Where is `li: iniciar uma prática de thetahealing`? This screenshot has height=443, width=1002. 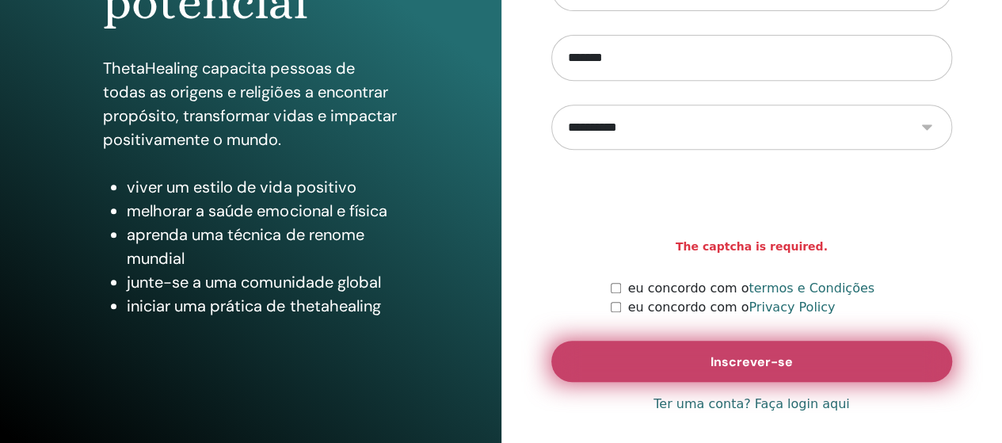 li: iniciar uma prática de thetahealing is located at coordinates (262, 306).